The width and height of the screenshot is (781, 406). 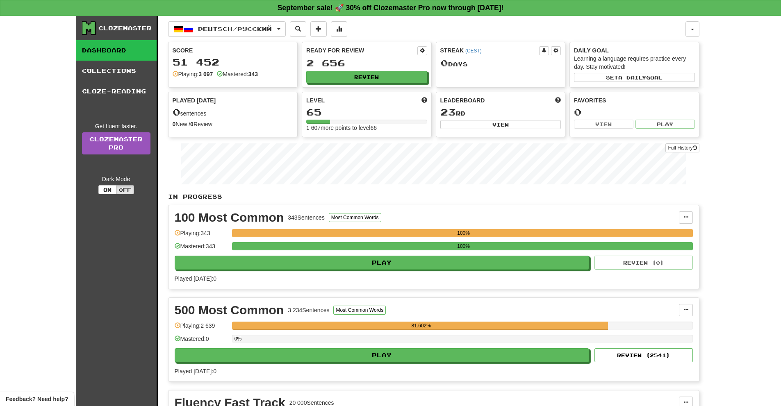 What do you see at coordinates (361, 50) in the screenshot?
I see `div: Ready for Review` at bounding box center [361, 50].